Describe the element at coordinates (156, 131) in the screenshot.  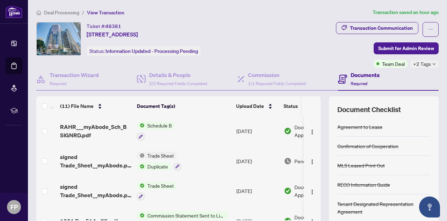
I see `button: Status IconSchedule B` at that location.